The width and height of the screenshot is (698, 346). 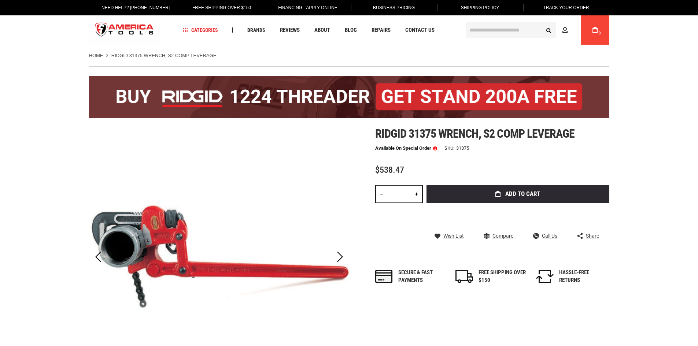 I want to click on strong: RIDGID 31375 WRENCH, S2 COMP LEVERAGE, so click(x=164, y=55).